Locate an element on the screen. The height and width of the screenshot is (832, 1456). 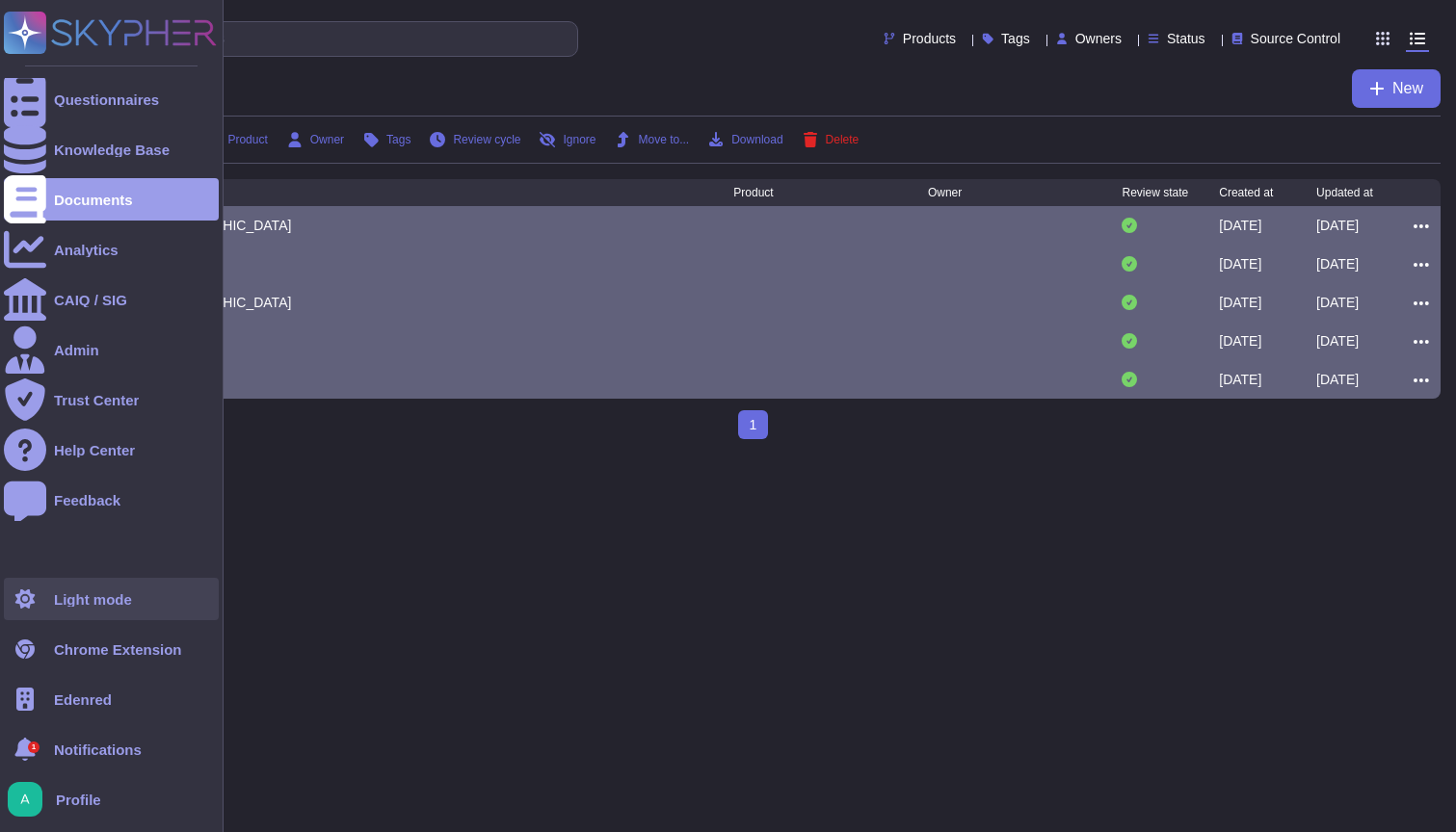
button: Move to... is located at coordinates (652, 140).